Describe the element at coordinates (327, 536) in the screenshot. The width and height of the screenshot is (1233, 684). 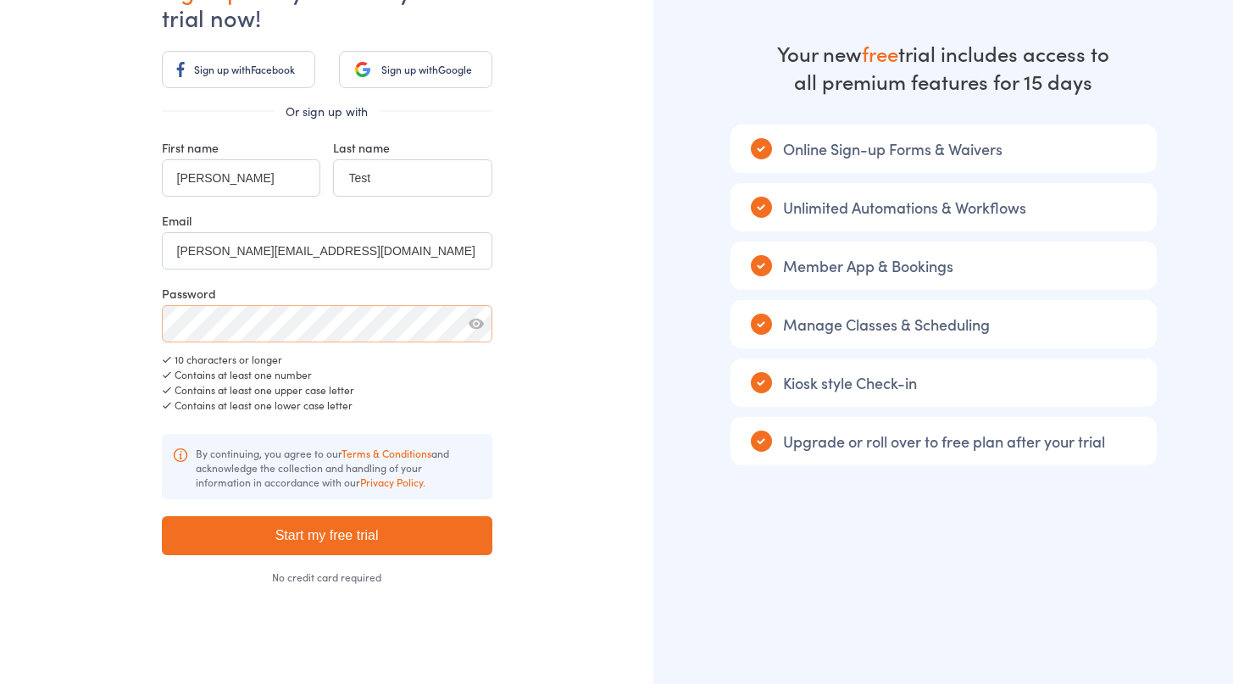
I see `input: Start my free trial` at that location.